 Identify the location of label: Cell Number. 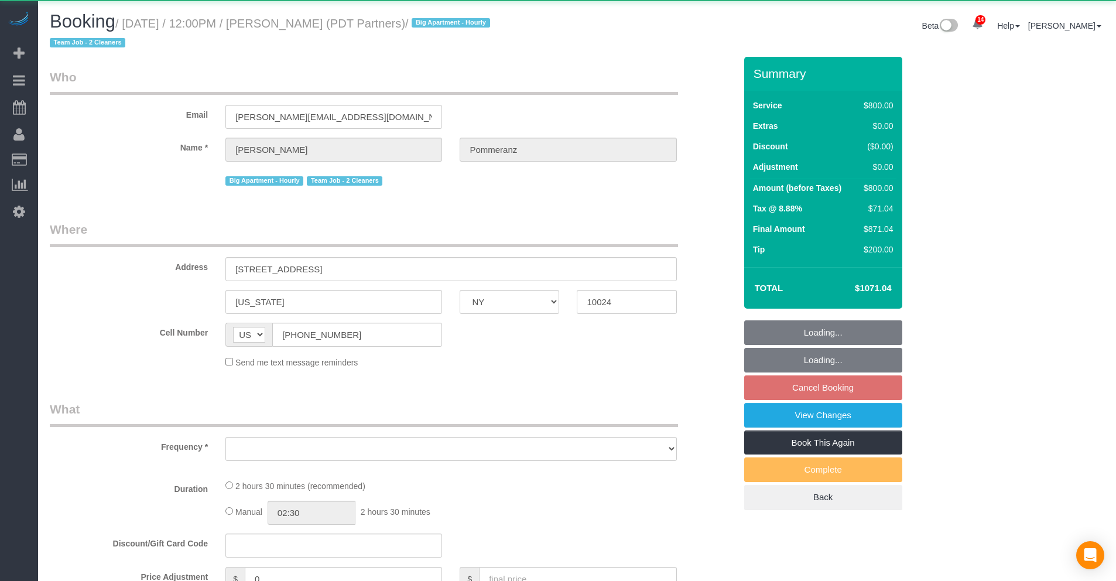
(129, 330).